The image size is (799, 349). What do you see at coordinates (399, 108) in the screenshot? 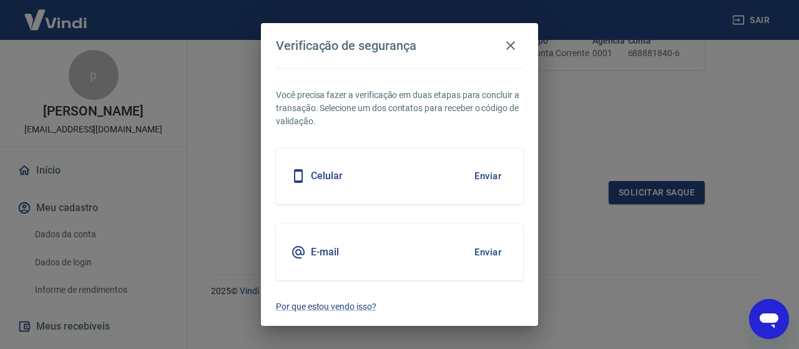
I see `p: Você precisa fazer a verificação em duas etapas para concluir a transação. Selecione um dos conta...` at bounding box center [399, 108].